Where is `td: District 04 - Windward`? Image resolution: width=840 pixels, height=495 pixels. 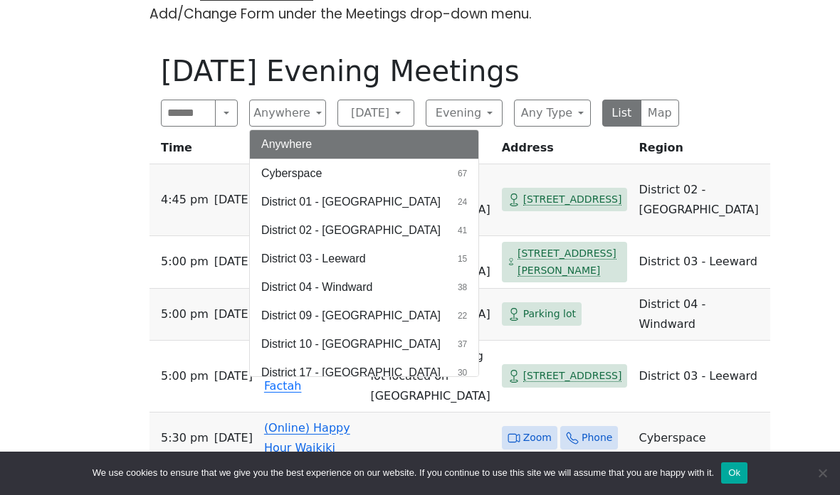
td: District 04 - Windward is located at coordinates (701, 315).